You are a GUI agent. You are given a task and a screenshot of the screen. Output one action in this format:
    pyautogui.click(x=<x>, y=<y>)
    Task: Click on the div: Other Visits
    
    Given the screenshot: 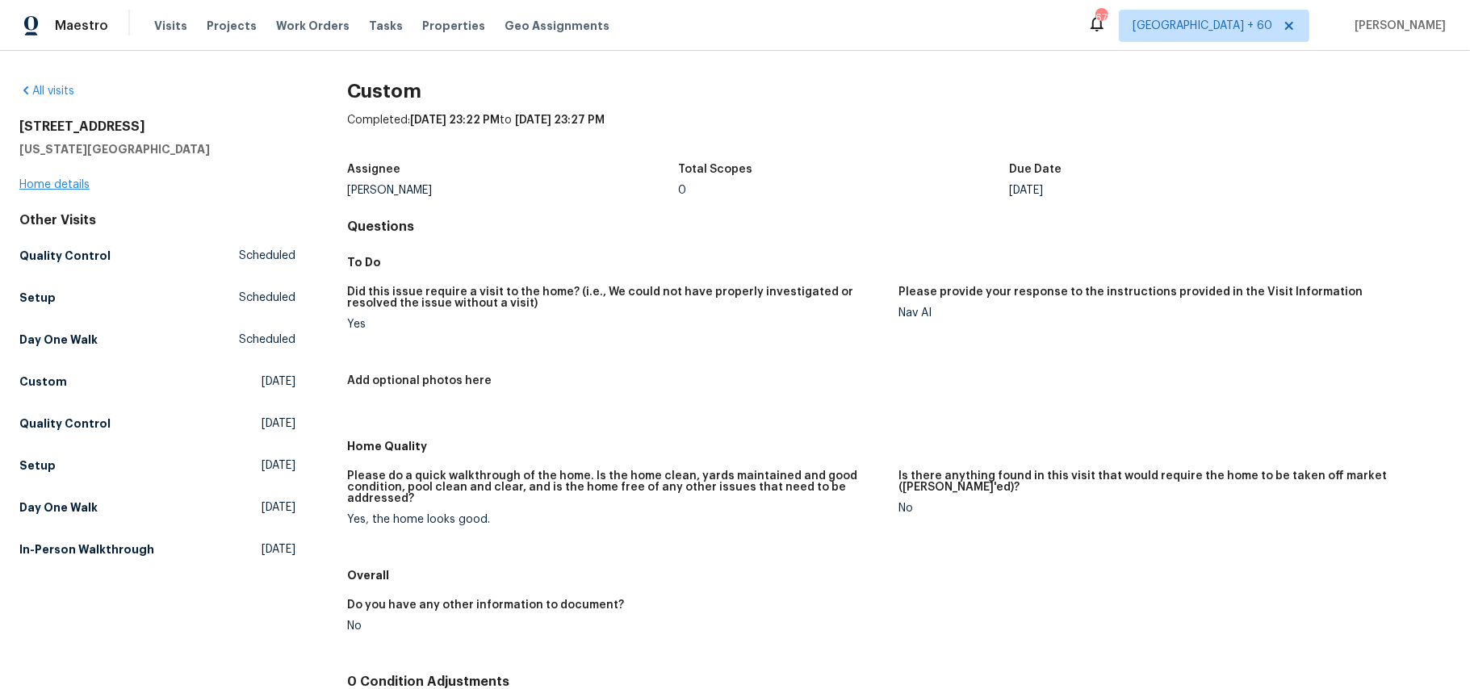 What is the action you would take?
    pyautogui.click(x=157, y=220)
    